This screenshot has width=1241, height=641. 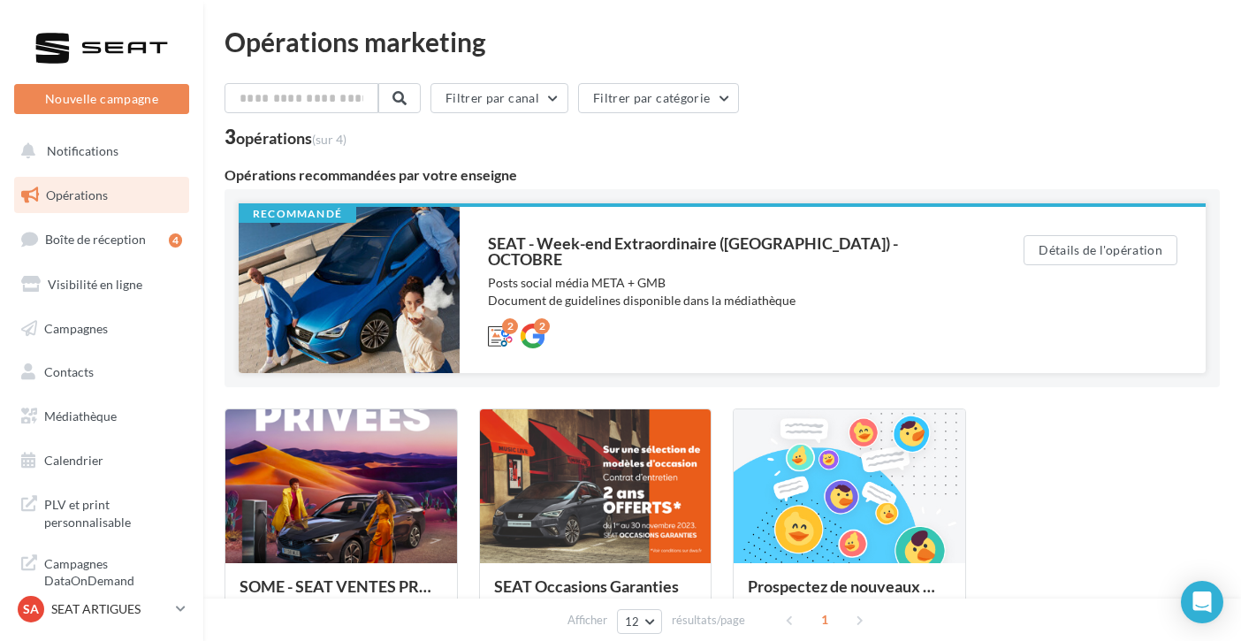 What do you see at coordinates (82, 150) in the screenshot?
I see `span: Notifications` at bounding box center [82, 150].